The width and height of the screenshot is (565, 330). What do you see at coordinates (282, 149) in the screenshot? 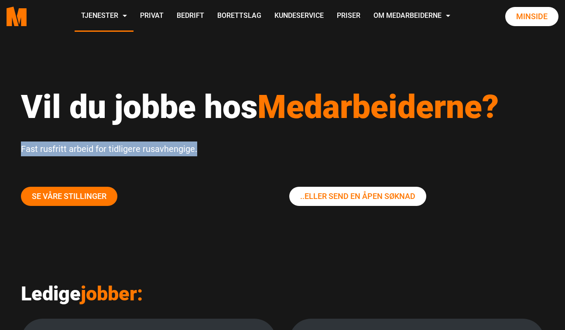
I see `p: Fast rusfritt arbeid for tidligere rusavhengige.` at bounding box center [282, 149].